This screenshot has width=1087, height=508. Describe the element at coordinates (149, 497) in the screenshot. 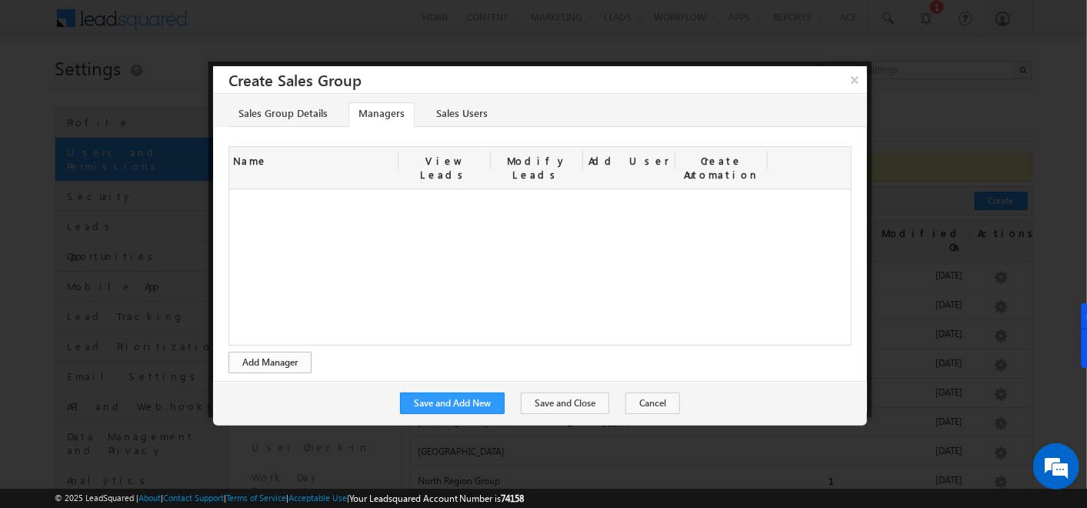

I see `a: About` at that location.